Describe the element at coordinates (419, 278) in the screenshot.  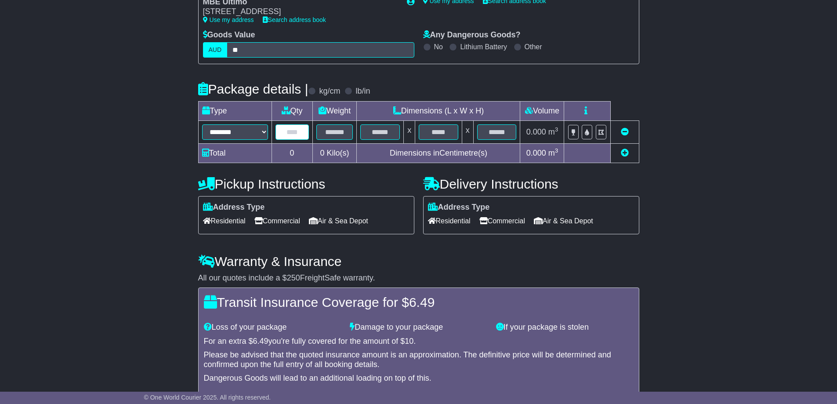
I see `div: All our quotes include a $ FreightSafe warranty.` at that location.